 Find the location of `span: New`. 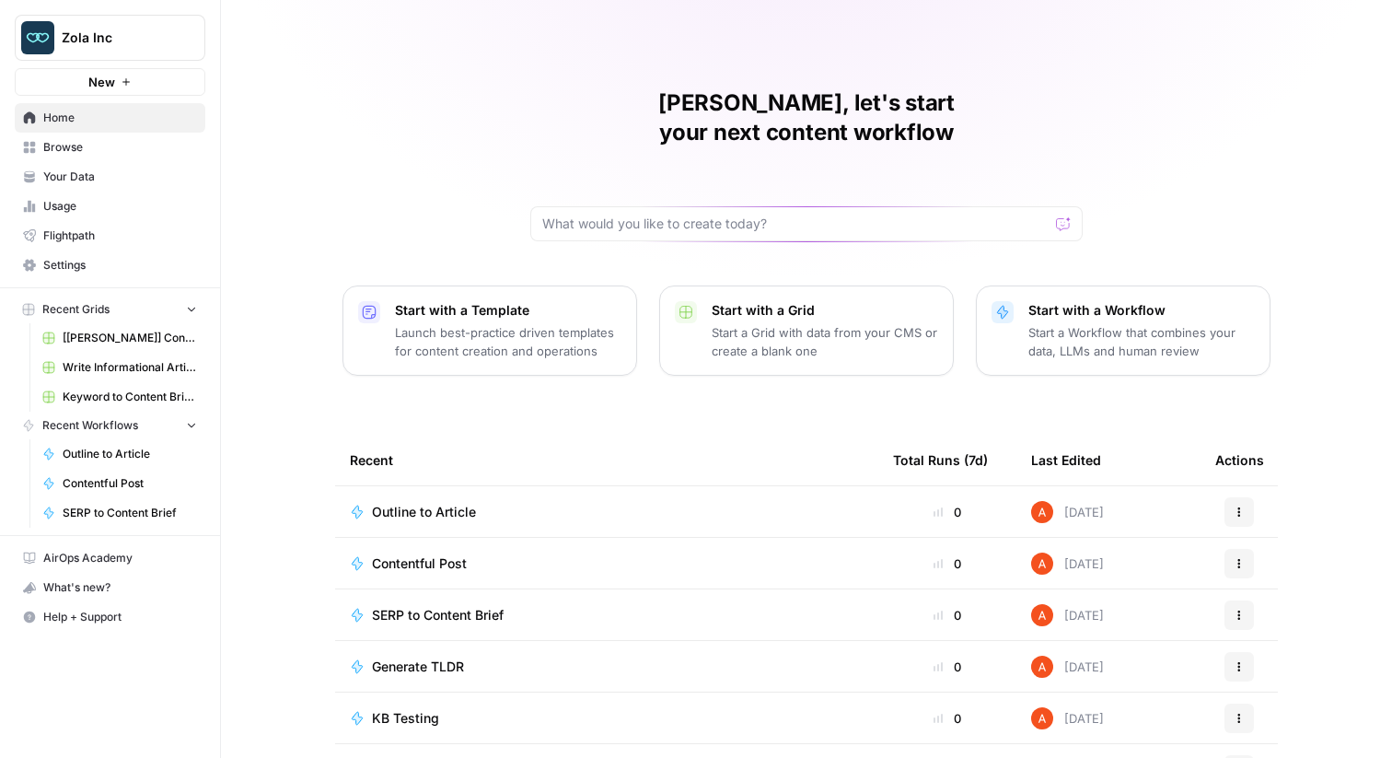

span: New is located at coordinates (101, 82).